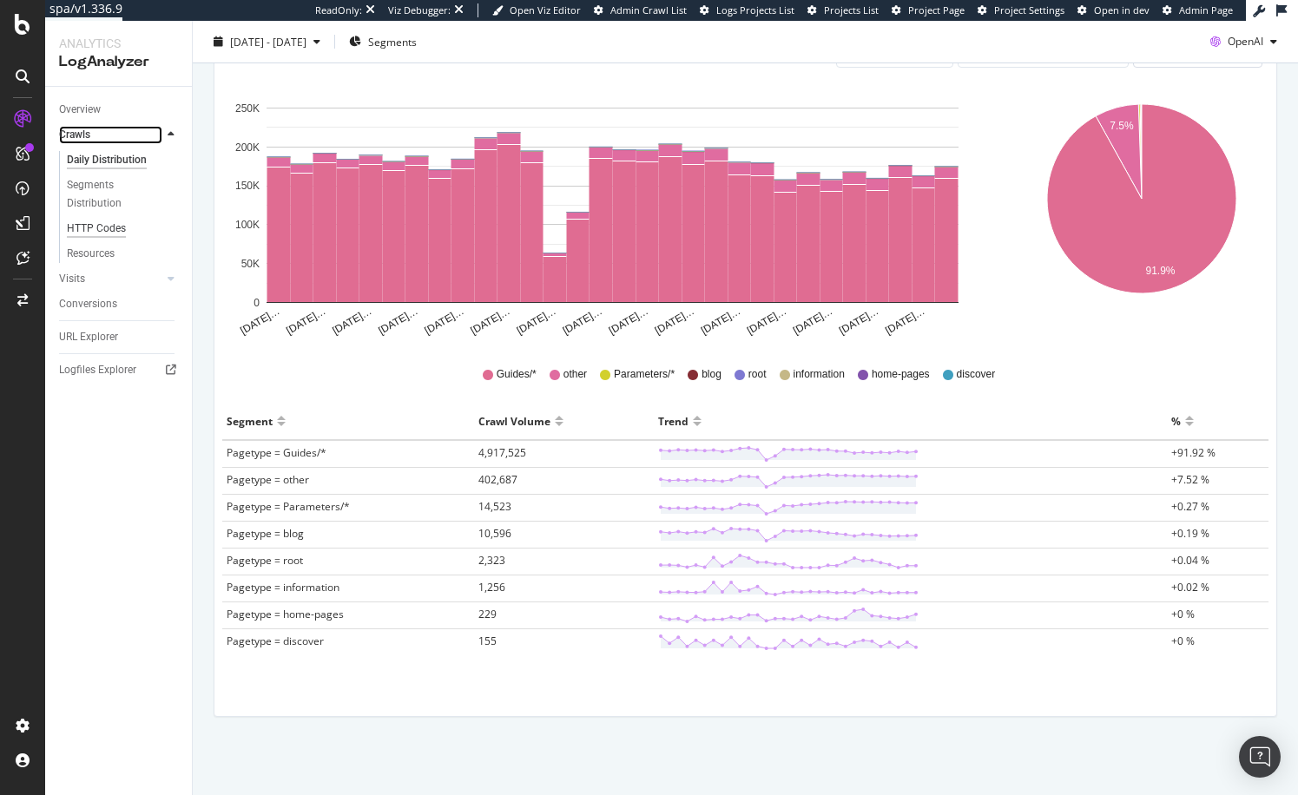 The width and height of the screenshot is (1298, 795). What do you see at coordinates (80, 109) in the screenshot?
I see `div: Overview` at bounding box center [80, 109].